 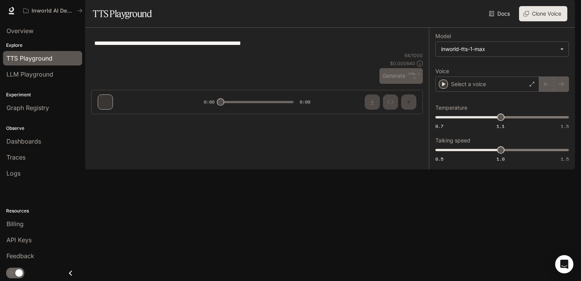 I want to click on p: 64 / 1000, so click(x=414, y=55).